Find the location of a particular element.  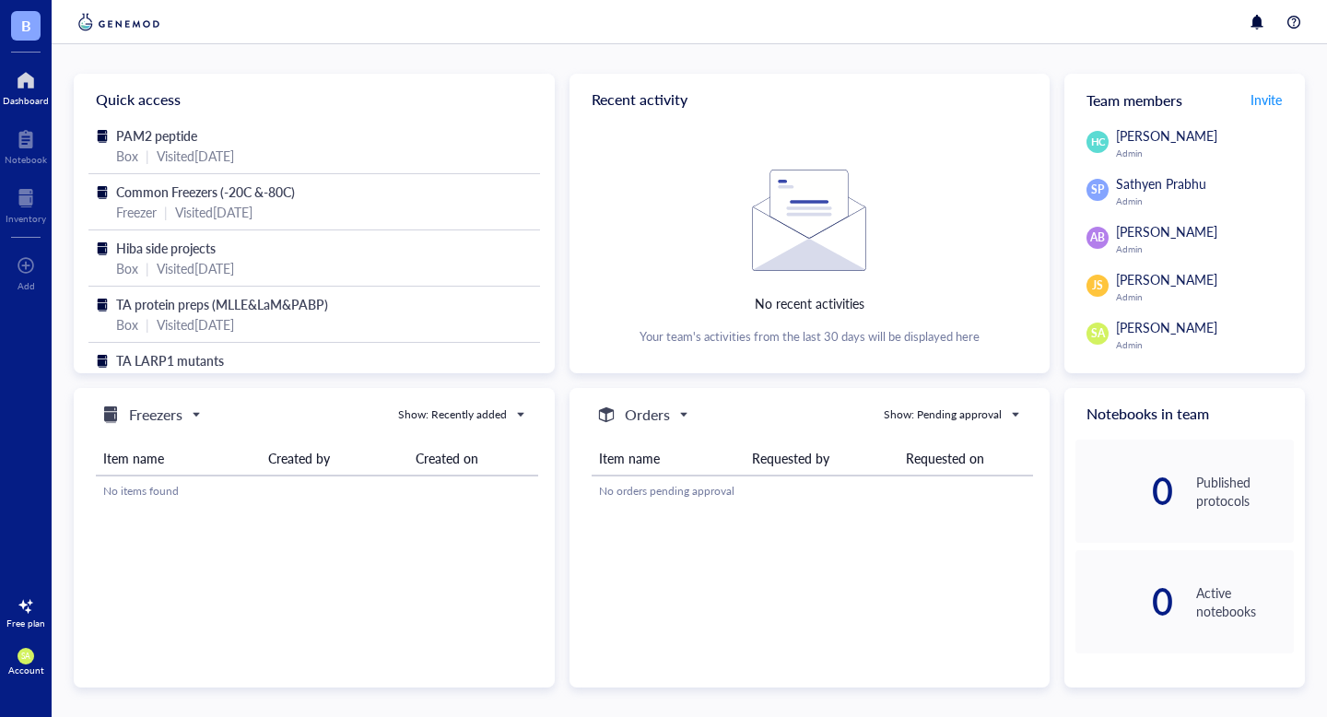

div: Free plan is located at coordinates (26, 623).